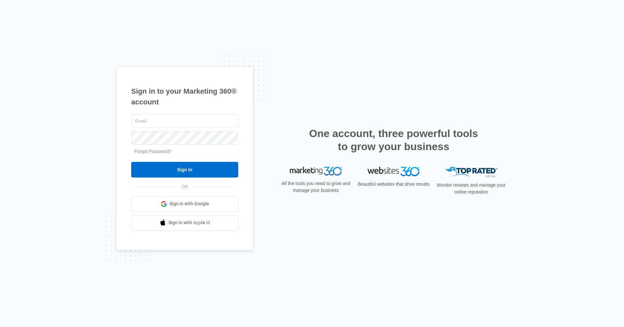  Describe the element at coordinates (316, 171) in the screenshot. I see `img: Marketing 360` at that location.